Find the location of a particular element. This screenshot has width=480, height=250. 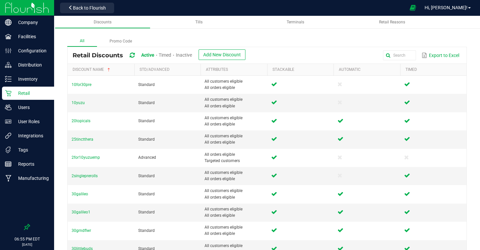

span: 2for10yuzuemp is located at coordinates (86, 158).